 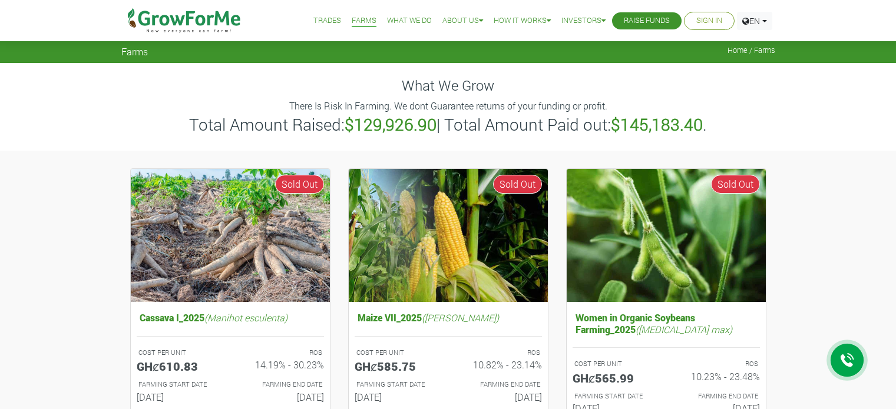 What do you see at coordinates (647, 21) in the screenshot?
I see `a: Raise Funds` at bounding box center [647, 21].